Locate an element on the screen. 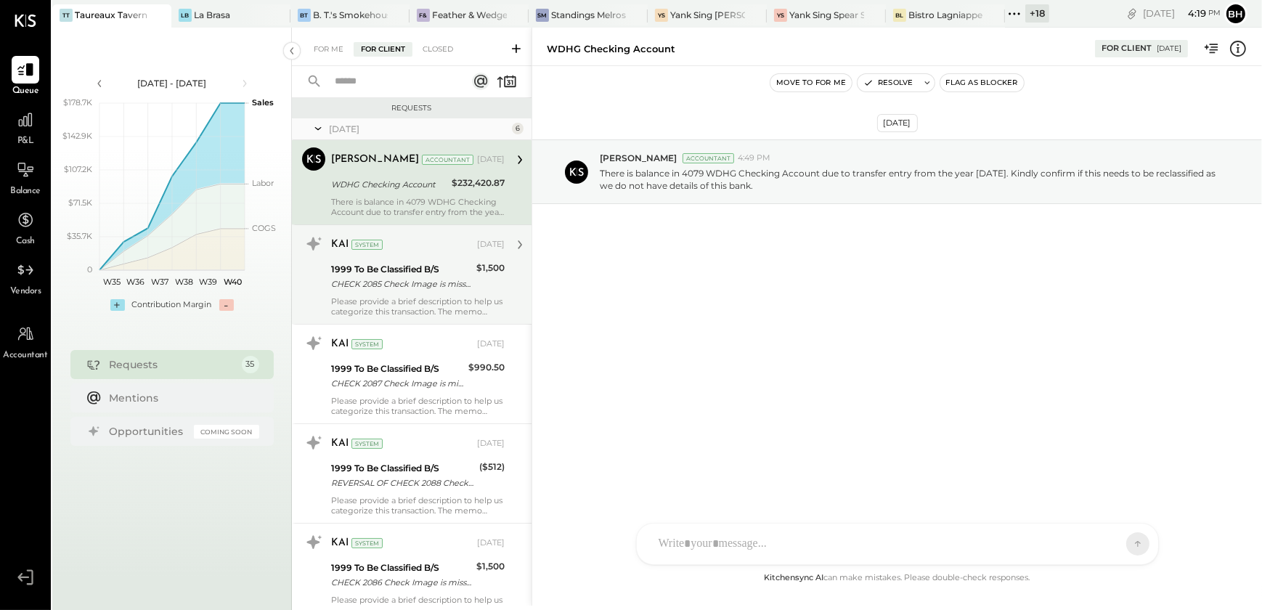 The width and height of the screenshot is (1262, 610). div: TT is located at coordinates (66, 15).